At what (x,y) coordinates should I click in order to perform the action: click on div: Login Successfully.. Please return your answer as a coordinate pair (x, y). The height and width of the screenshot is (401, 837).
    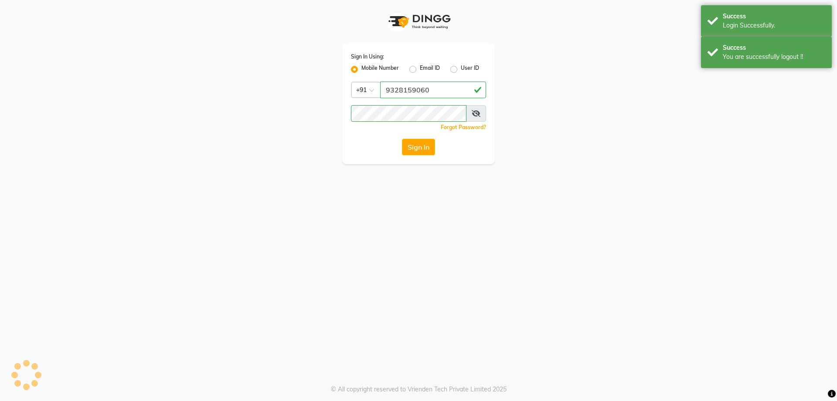
    Looking at the image, I should click on (774, 25).